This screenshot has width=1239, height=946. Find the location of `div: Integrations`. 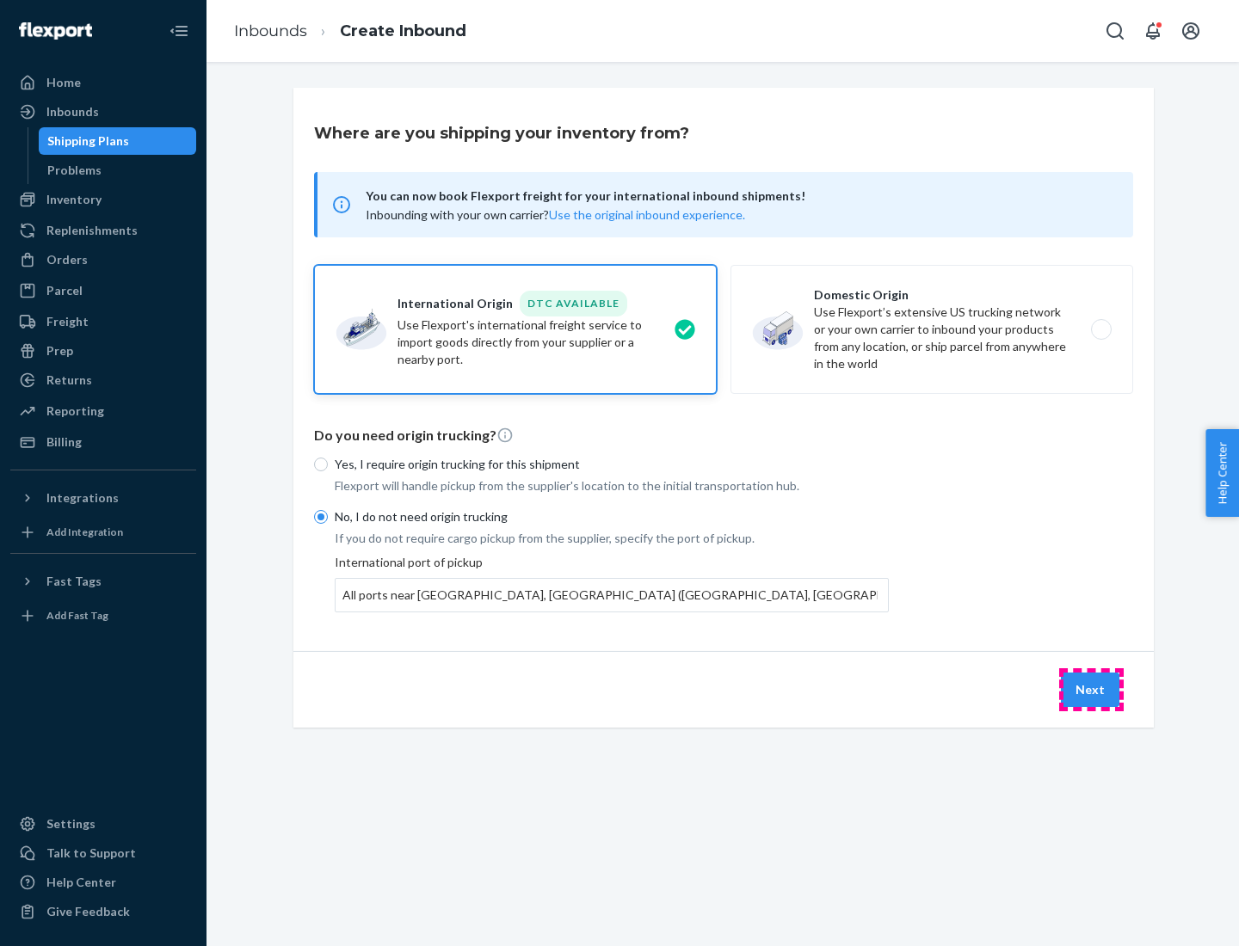

div: Integrations is located at coordinates (83, 498).